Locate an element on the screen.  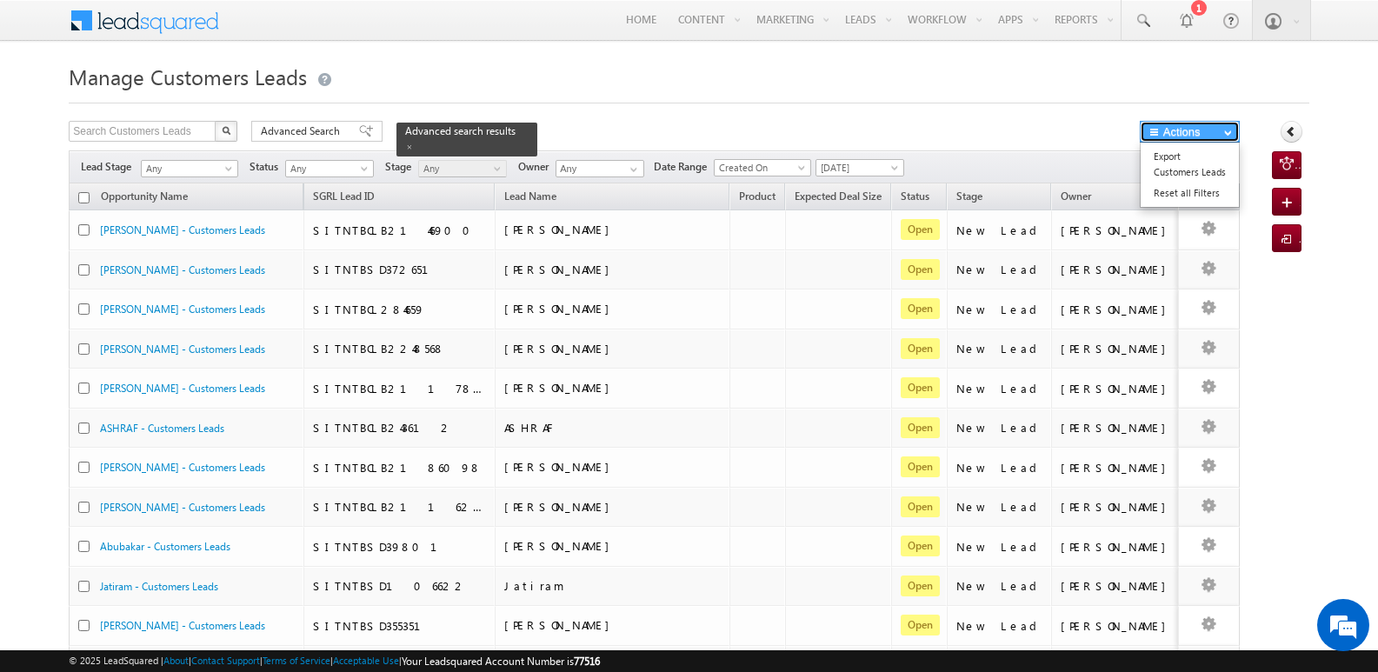
a: Status is located at coordinates (914, 198).